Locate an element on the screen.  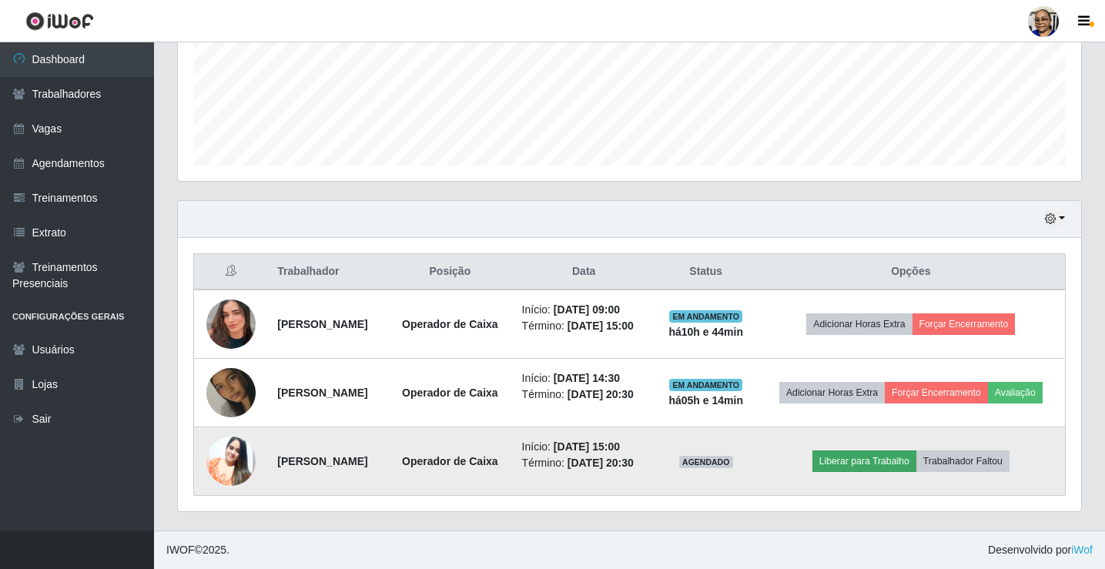
span: Desenvolvido por is located at coordinates (1041, 550).